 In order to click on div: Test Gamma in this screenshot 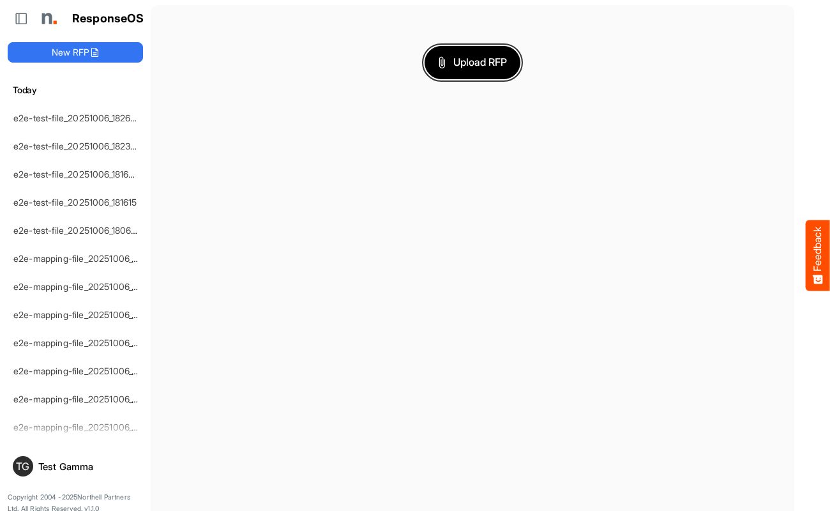, I will do `click(88, 466)`.